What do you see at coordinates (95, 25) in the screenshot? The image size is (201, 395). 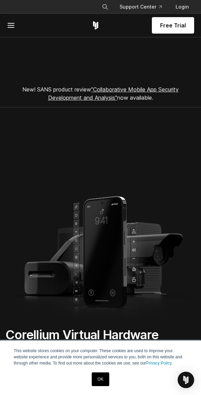 I see `a: Corellium Home` at bounding box center [95, 25].